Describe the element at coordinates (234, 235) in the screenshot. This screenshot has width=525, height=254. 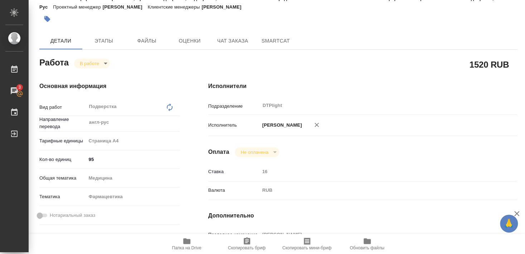
I see `p: Последнее изменение` at that location.